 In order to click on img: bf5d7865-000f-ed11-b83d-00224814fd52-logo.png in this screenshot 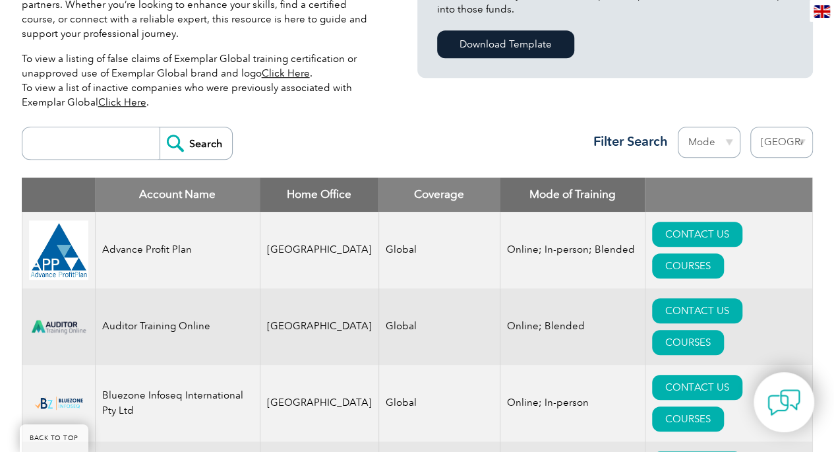, I will do `click(59, 403)`.